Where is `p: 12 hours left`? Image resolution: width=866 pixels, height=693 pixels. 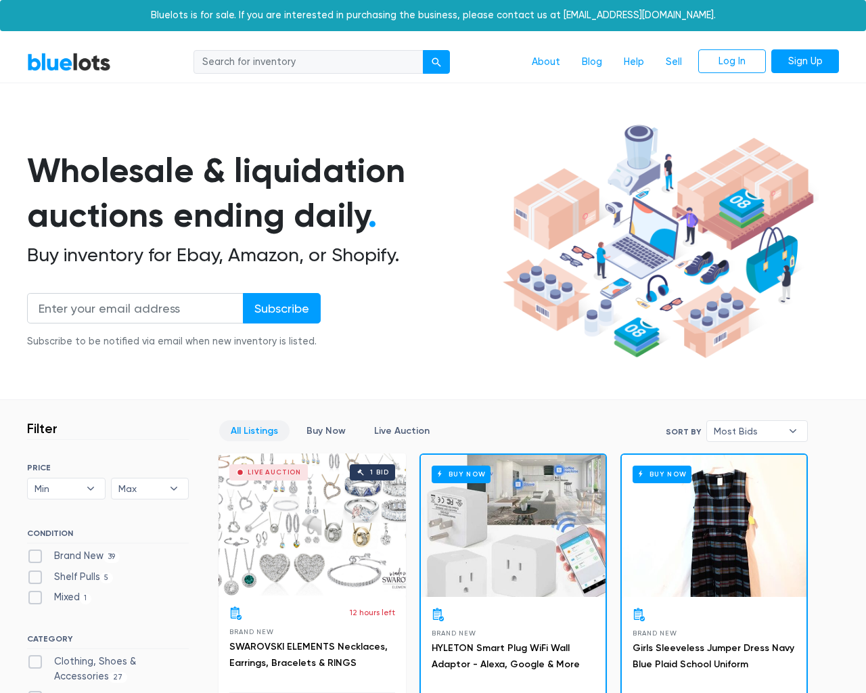 p: 12 hours left is located at coordinates (372, 612).